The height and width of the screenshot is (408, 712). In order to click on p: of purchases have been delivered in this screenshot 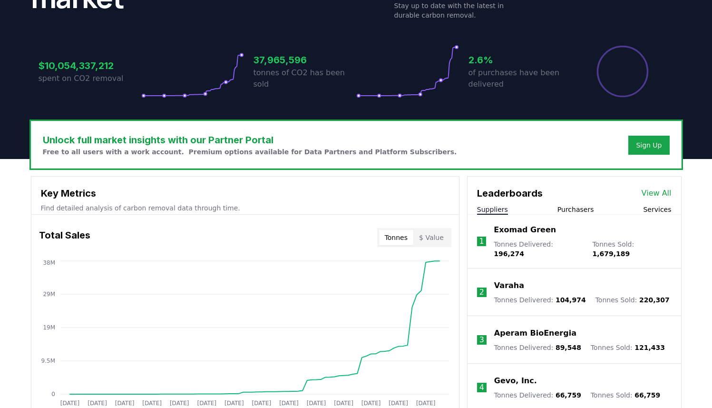, I will do `click(520, 78)`.